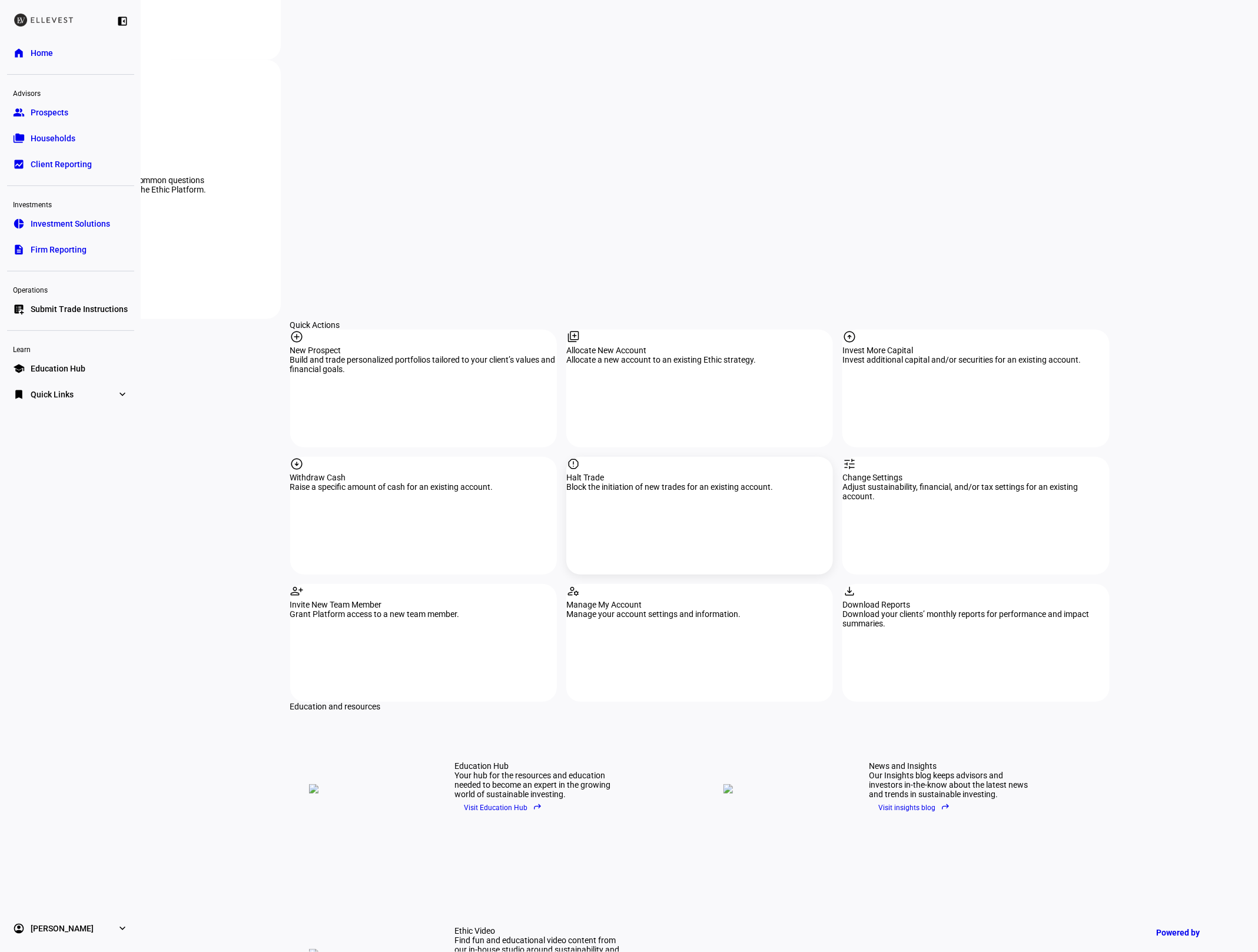  Describe the element at coordinates (850, 591) in the screenshot. I see `mat-icon: download` at that location.